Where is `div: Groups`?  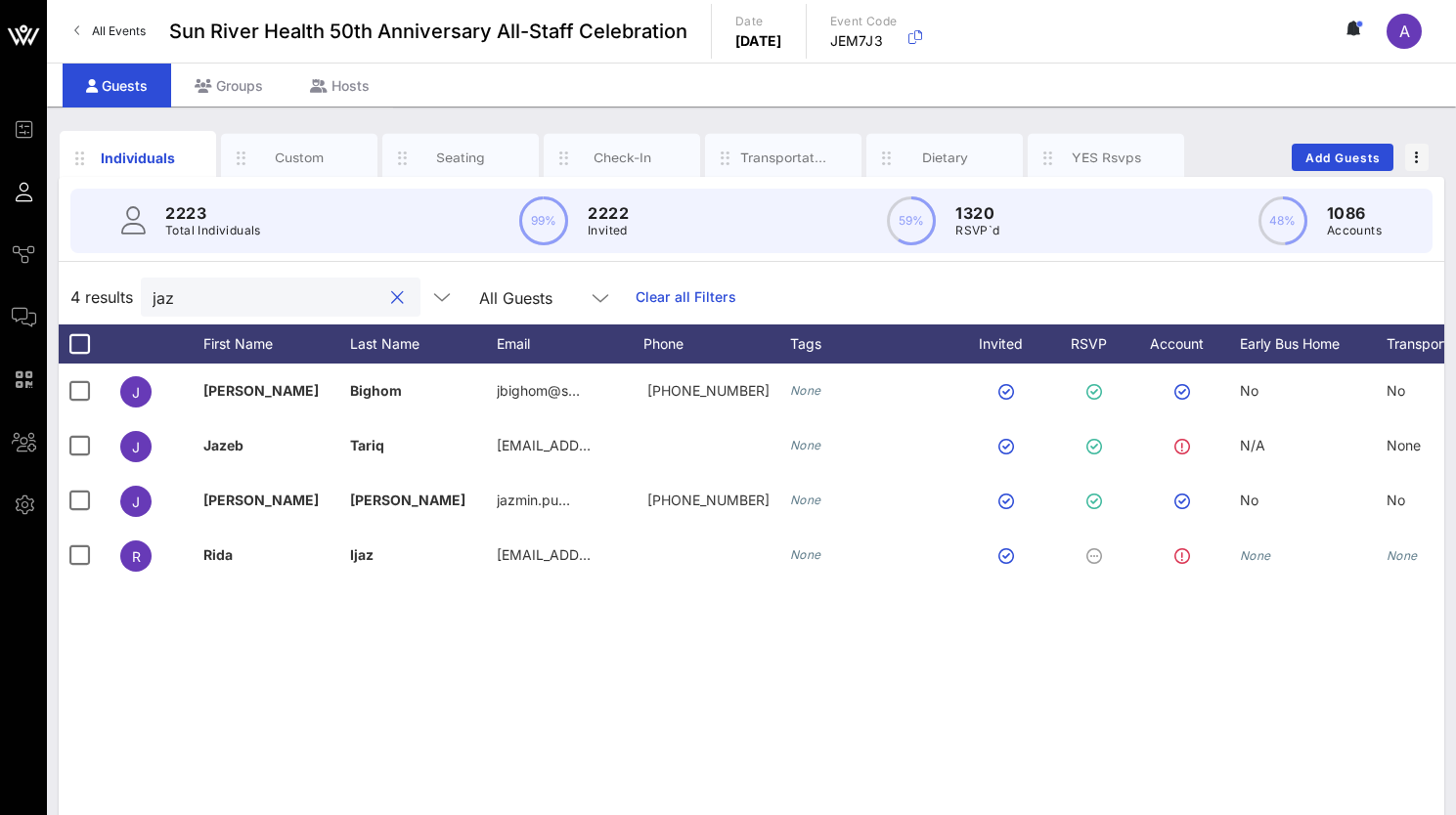
div: Groups is located at coordinates (229, 85).